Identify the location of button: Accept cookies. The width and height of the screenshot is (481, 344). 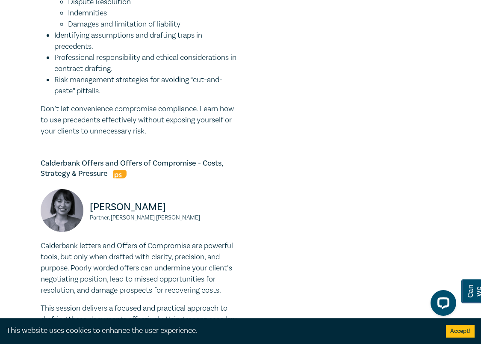
(460, 331).